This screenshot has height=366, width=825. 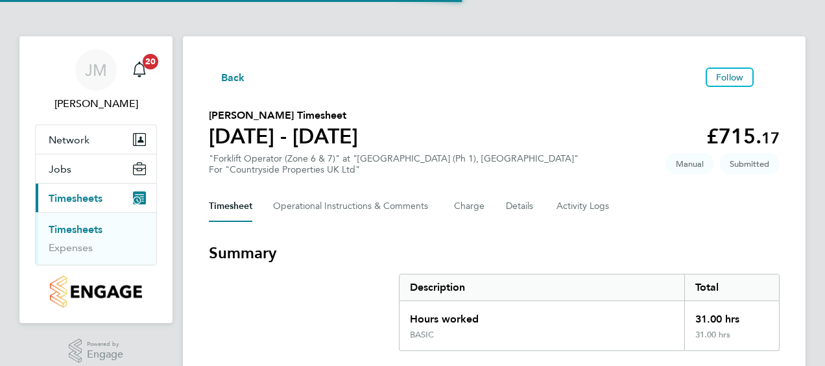 What do you see at coordinates (769, 77) in the screenshot?
I see `button: Timesheets Menu` at bounding box center [769, 77].